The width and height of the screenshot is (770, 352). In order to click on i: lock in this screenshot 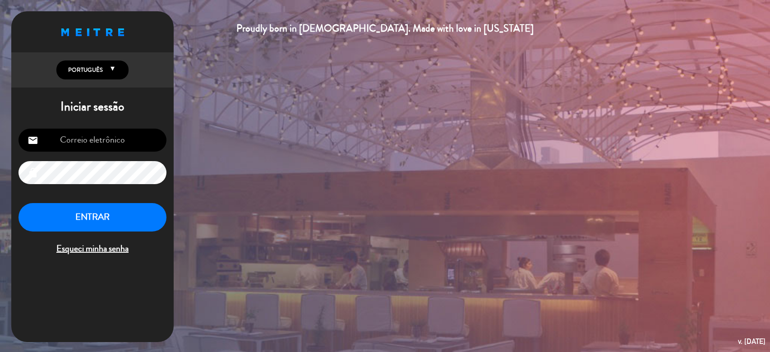, I will do `click(33, 173)`.